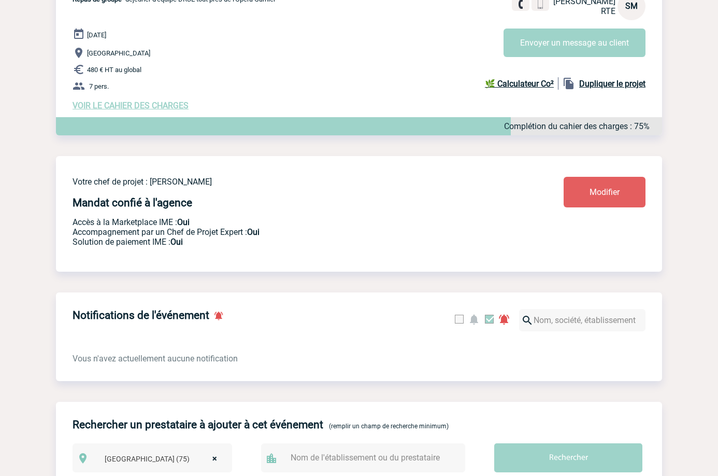  I want to click on span: SM, so click(632, 6).